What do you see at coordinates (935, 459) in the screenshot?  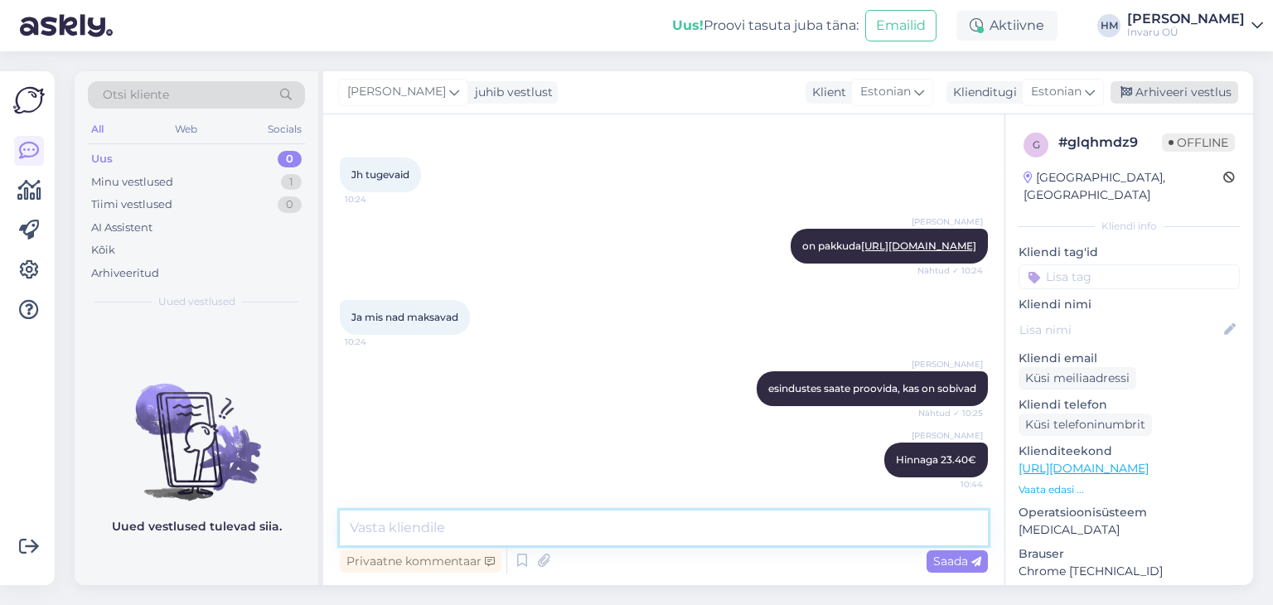 I see `span: Hinnaga 23.40€` at bounding box center [935, 459].